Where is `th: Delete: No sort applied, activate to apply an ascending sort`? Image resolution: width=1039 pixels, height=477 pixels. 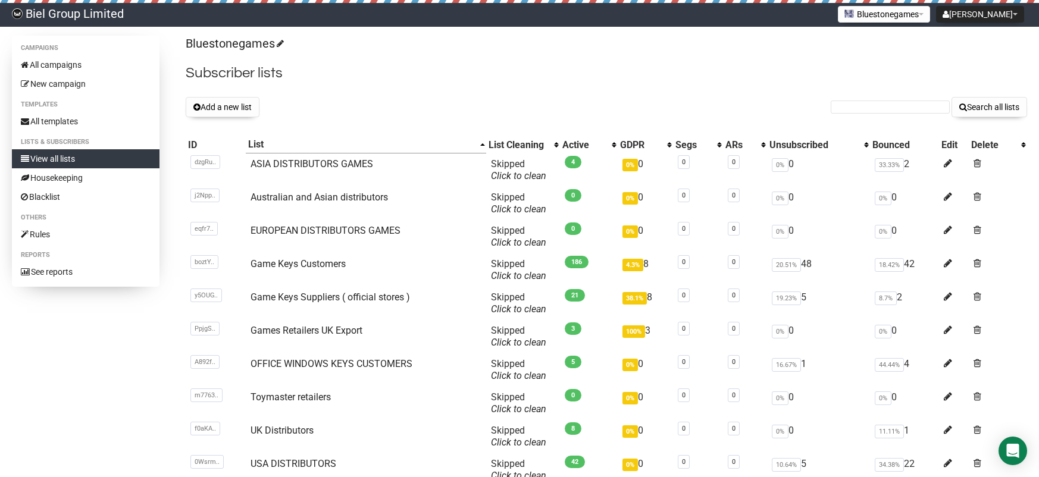 th: Delete: No sort applied, activate to apply an ascending sort is located at coordinates (998, 145).